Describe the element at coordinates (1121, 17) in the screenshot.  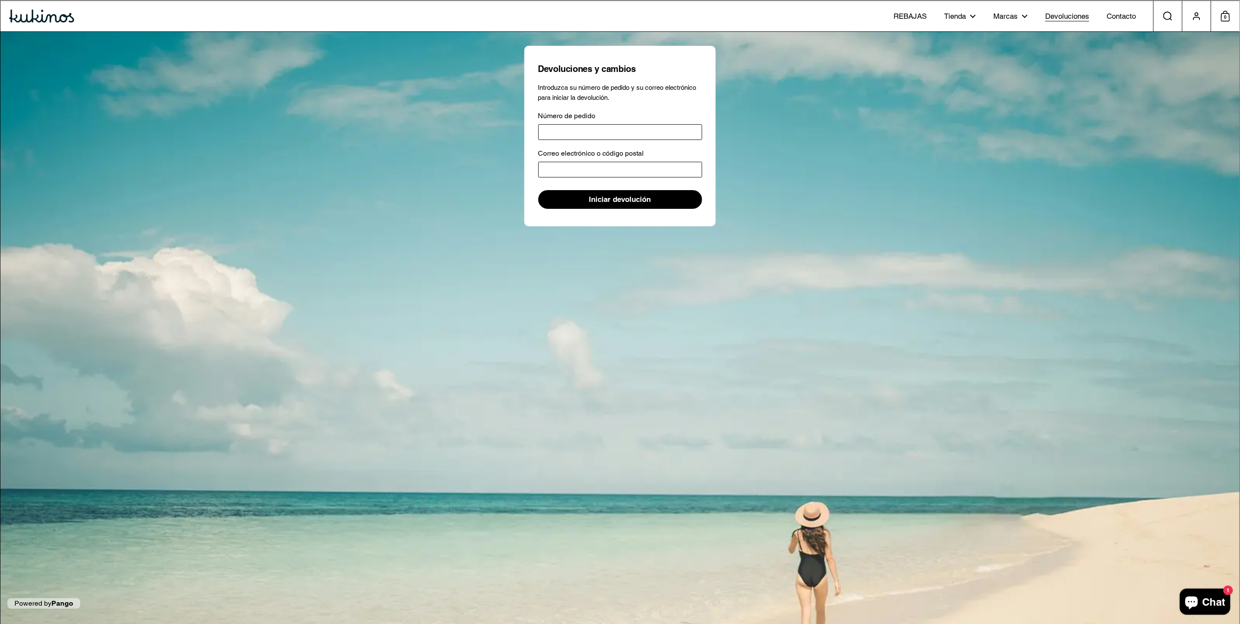
I see `span: Contacto` at that location.